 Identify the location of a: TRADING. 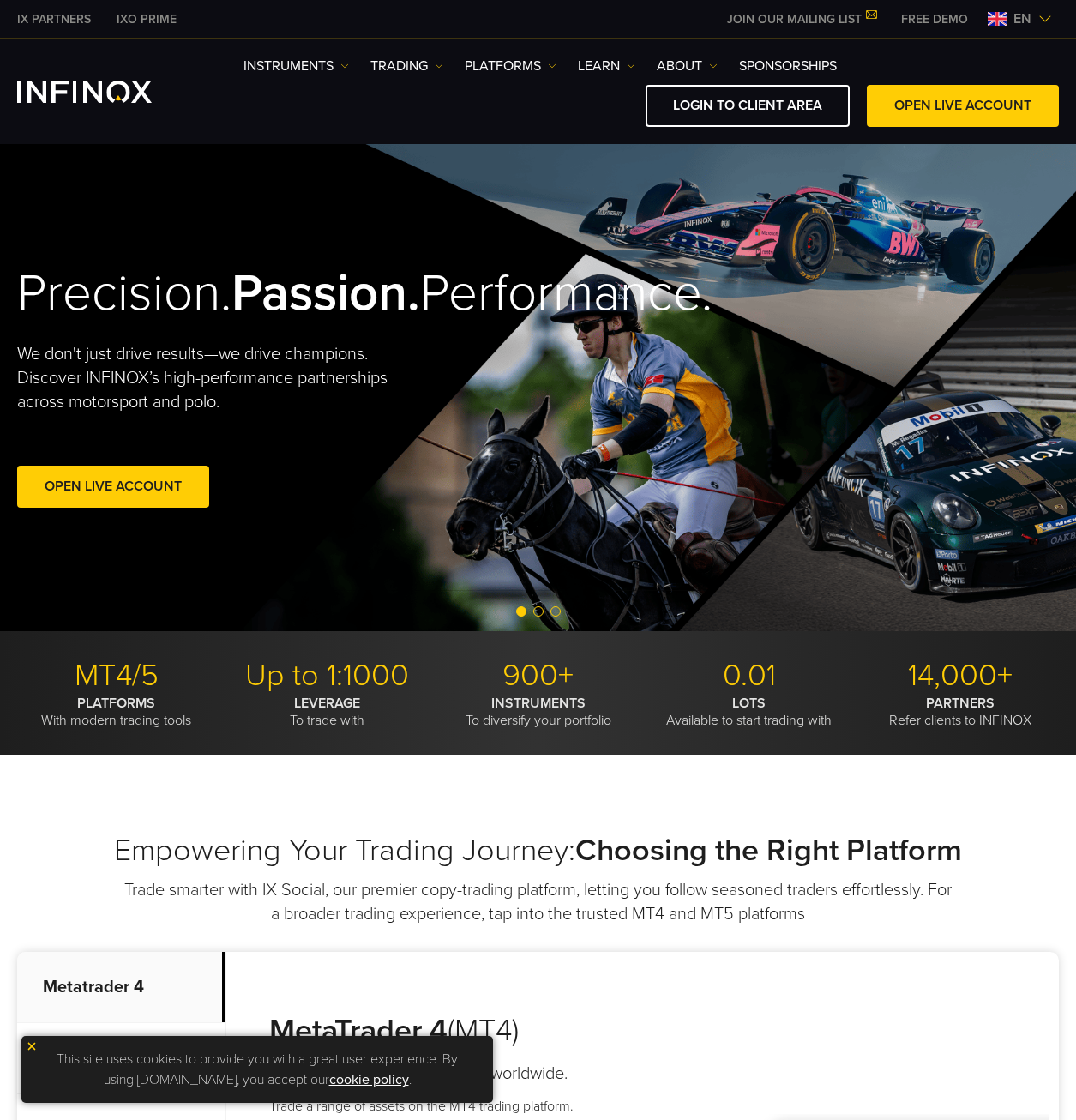
(407, 66).